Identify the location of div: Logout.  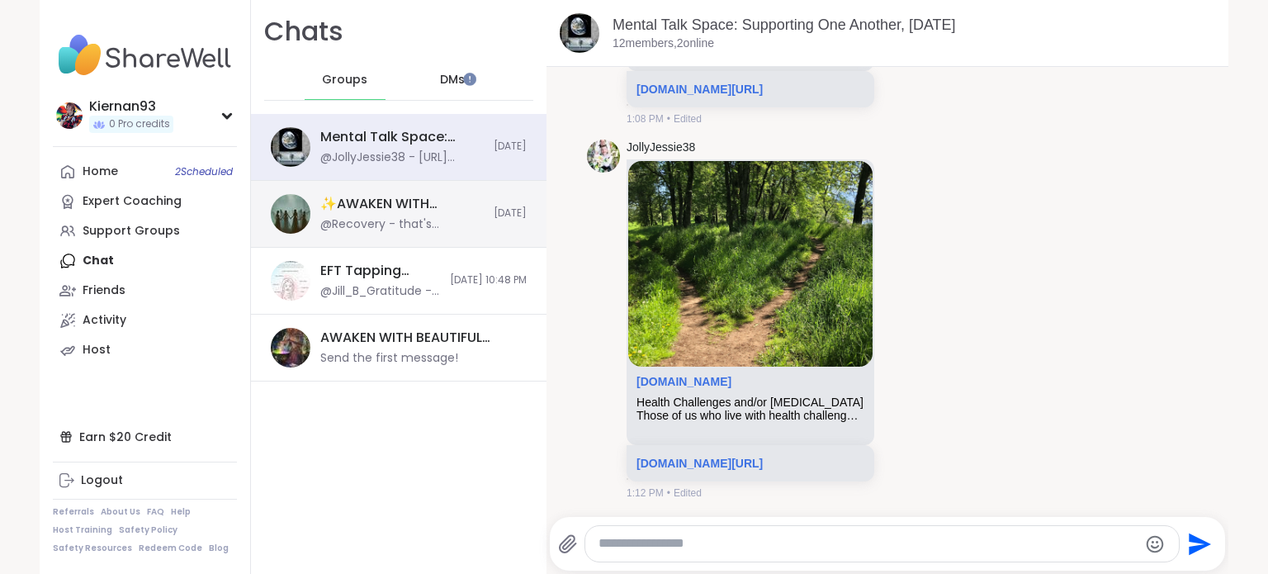
(102, 481).